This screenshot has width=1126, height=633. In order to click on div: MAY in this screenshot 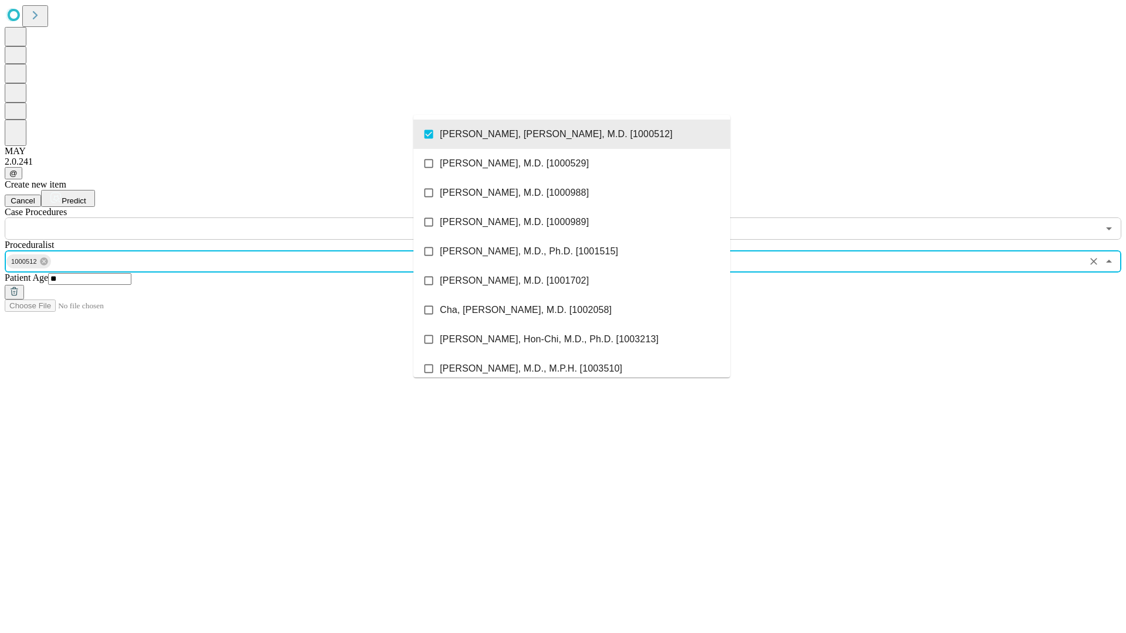, I will do `click(563, 151)`.